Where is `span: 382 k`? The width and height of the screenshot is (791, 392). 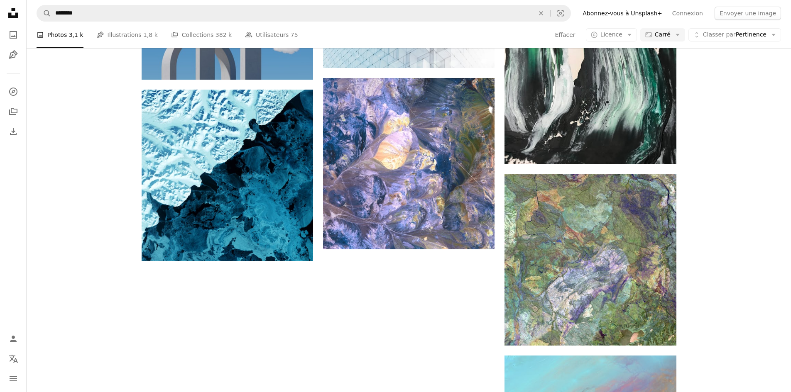
span: 382 k is located at coordinates (223, 35).